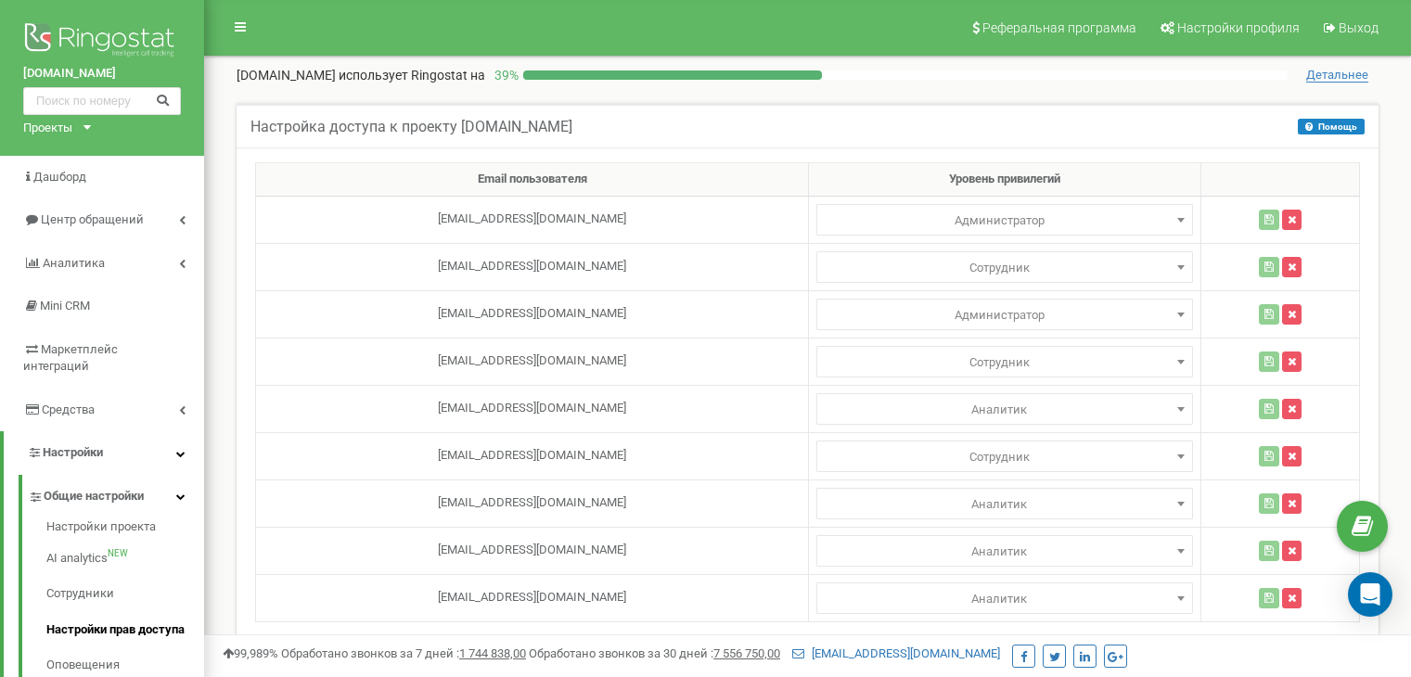 This screenshot has height=677, width=1411. What do you see at coordinates (125, 530) in the screenshot?
I see `a: Настройки проекта` at bounding box center [125, 530].